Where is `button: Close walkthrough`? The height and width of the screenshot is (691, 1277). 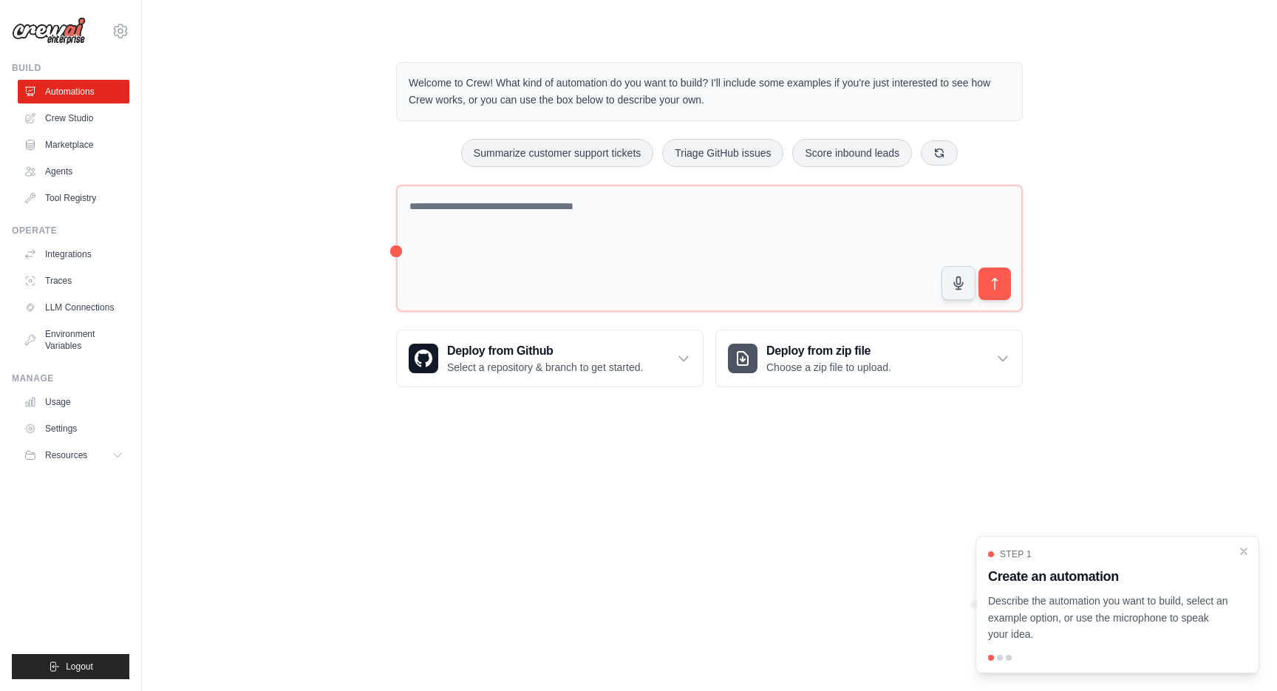
button: Close walkthrough is located at coordinates (1244, 551).